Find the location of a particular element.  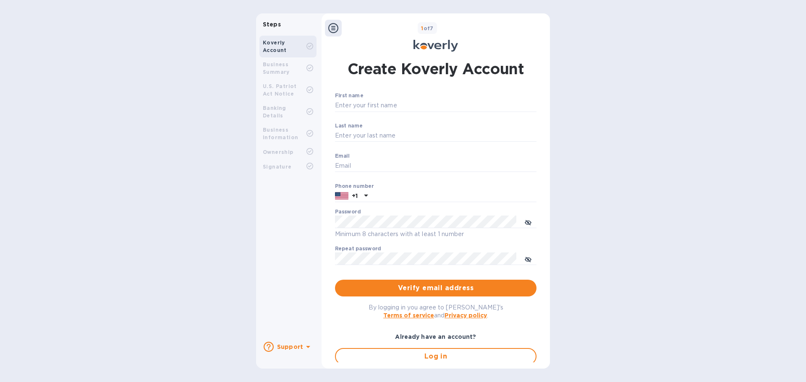

input: Email is located at coordinates (436, 166).